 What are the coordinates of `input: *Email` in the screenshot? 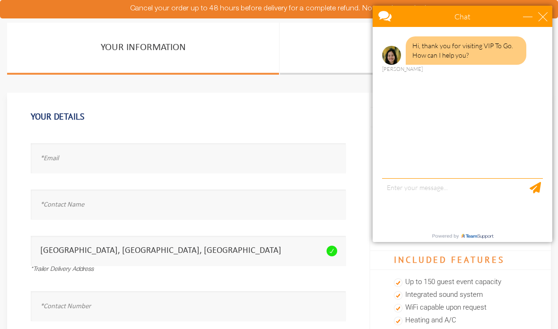 It's located at (188, 158).